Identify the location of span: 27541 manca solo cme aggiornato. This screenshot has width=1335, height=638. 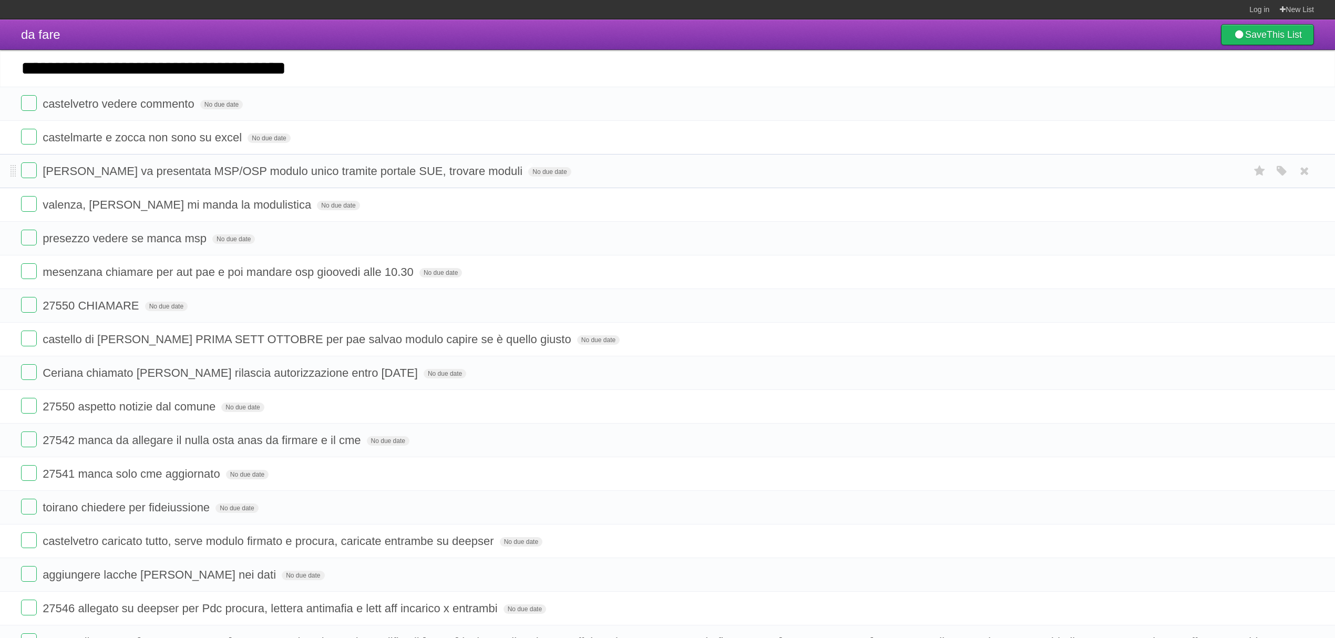
(132, 474).